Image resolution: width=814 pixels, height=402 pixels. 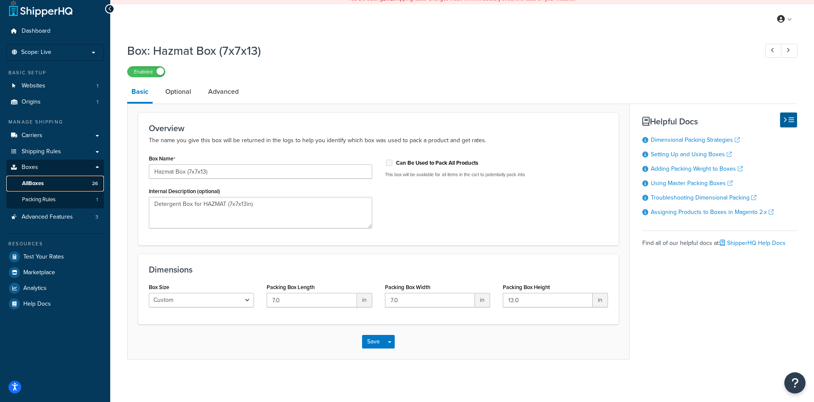 What do you see at coordinates (704, 197) in the screenshot?
I see `a: Troubleshooting Dimensional Packing` at bounding box center [704, 197].